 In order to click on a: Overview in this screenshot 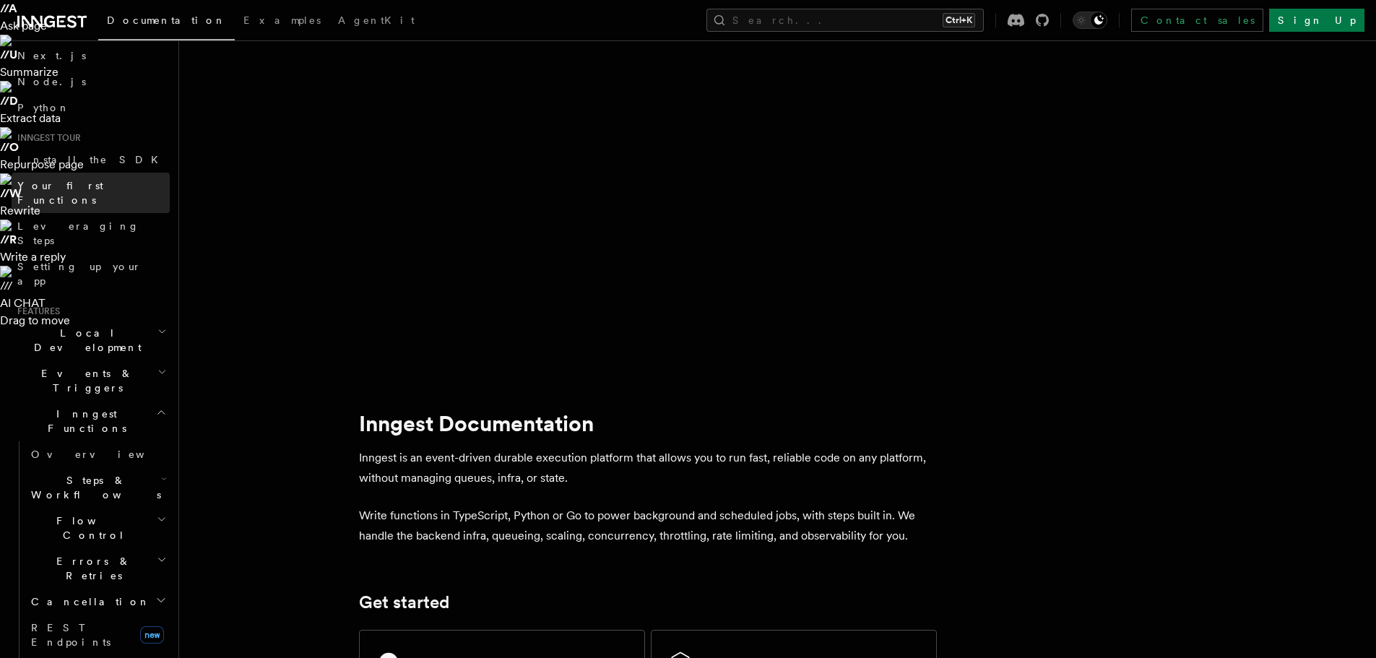, I will do `click(98, 454)`.